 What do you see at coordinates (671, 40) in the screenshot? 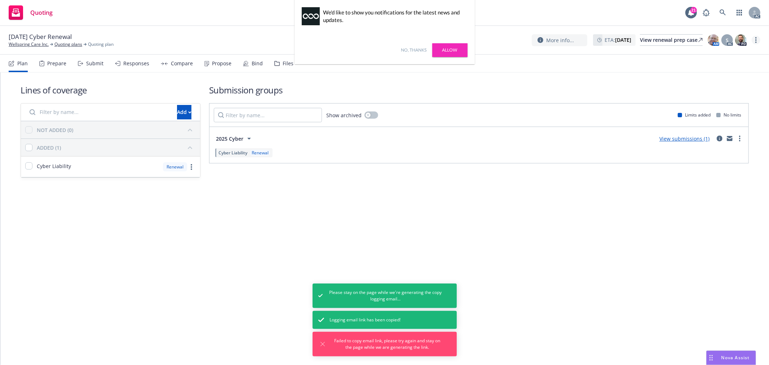
I see `a: View renewal prep case` at bounding box center [671, 40].